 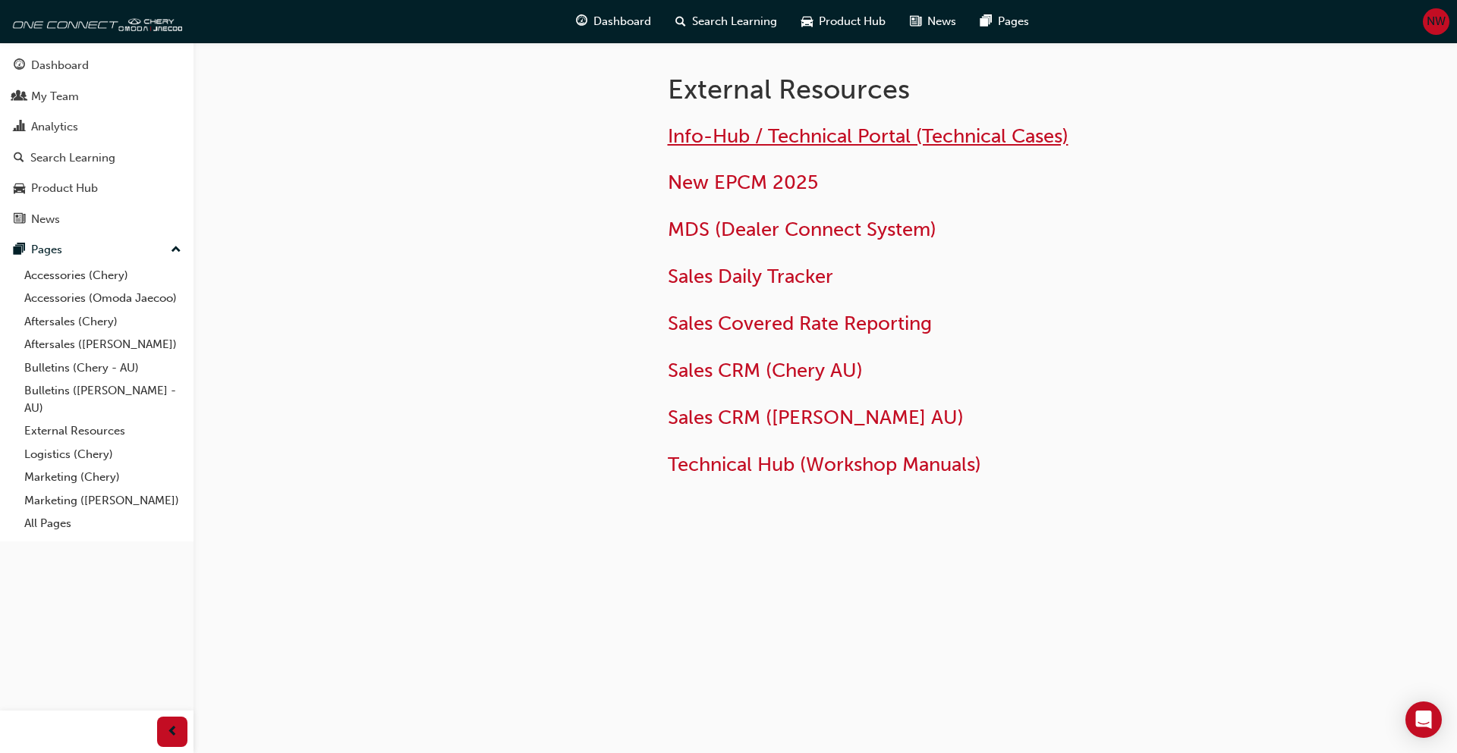 I want to click on a: Accessories (Chery), so click(x=102, y=275).